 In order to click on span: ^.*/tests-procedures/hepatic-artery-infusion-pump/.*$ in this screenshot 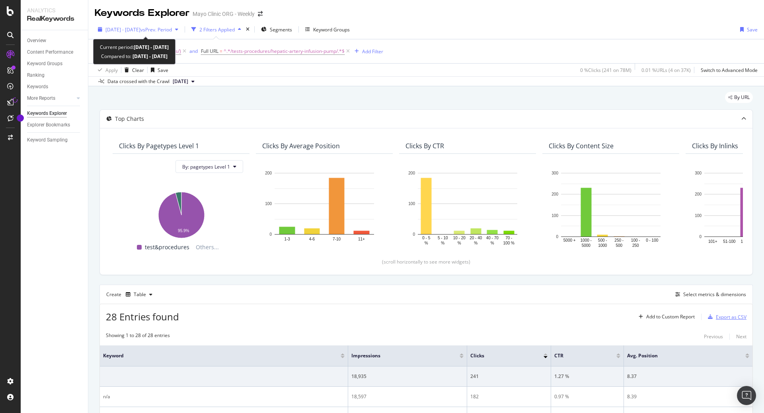, I will do `click(284, 51)`.